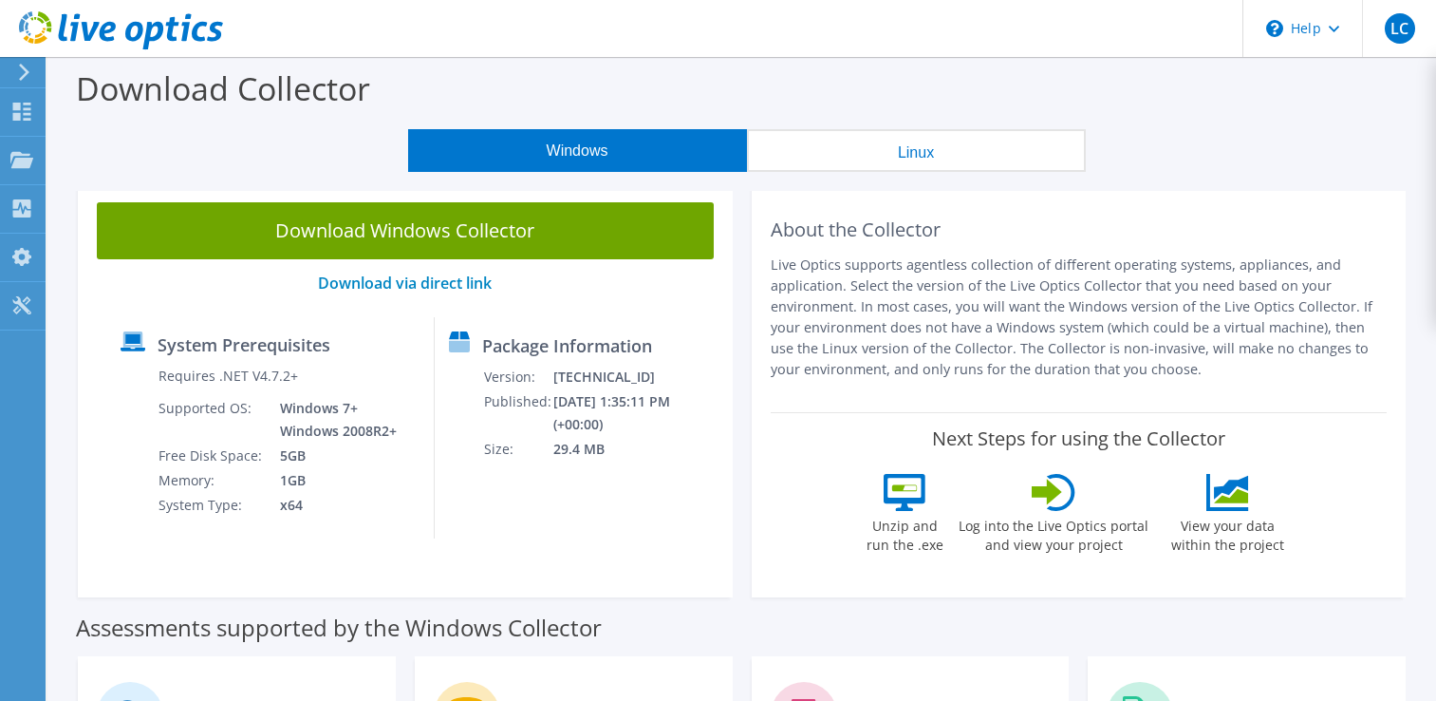 This screenshot has width=1436, height=701. Describe the element at coordinates (223, 88) in the screenshot. I see `label: Download Collector` at that location.